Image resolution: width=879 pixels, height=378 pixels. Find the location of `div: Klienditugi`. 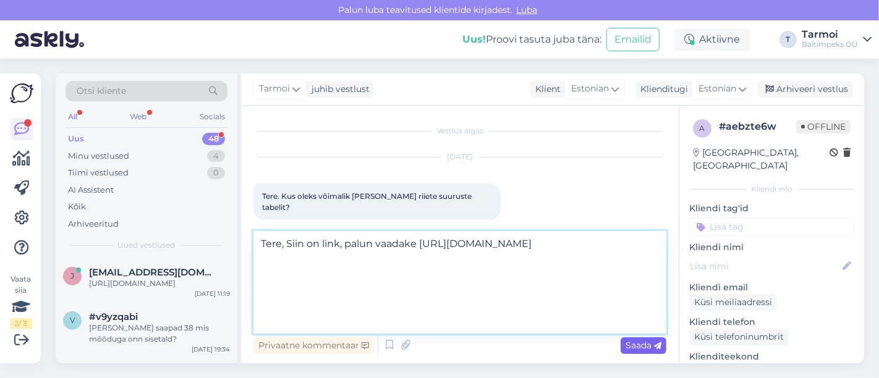

div: Klienditugi is located at coordinates (662, 89).